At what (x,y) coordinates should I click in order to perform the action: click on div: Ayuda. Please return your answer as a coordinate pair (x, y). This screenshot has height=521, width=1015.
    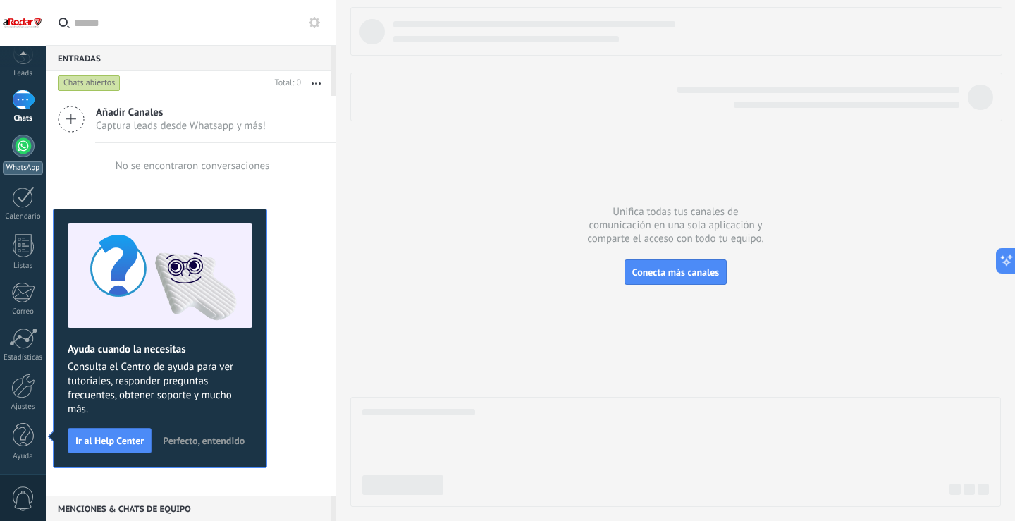
    Looking at the image, I should click on (23, 456).